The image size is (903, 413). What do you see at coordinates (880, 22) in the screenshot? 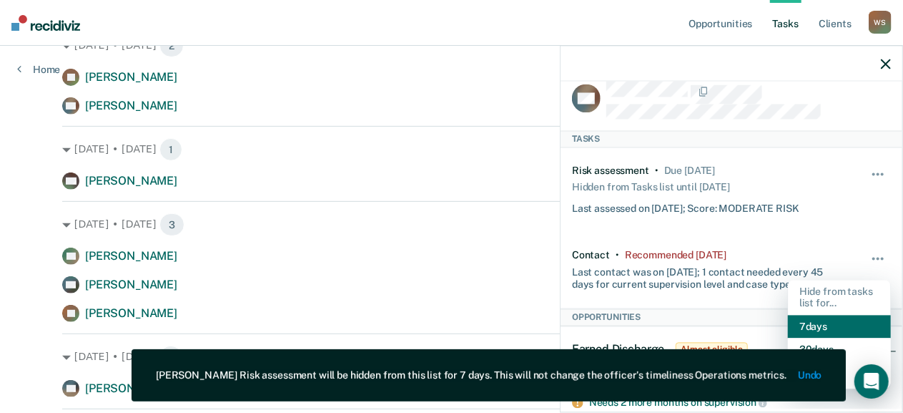
I see `div: W S` at bounding box center [880, 22].